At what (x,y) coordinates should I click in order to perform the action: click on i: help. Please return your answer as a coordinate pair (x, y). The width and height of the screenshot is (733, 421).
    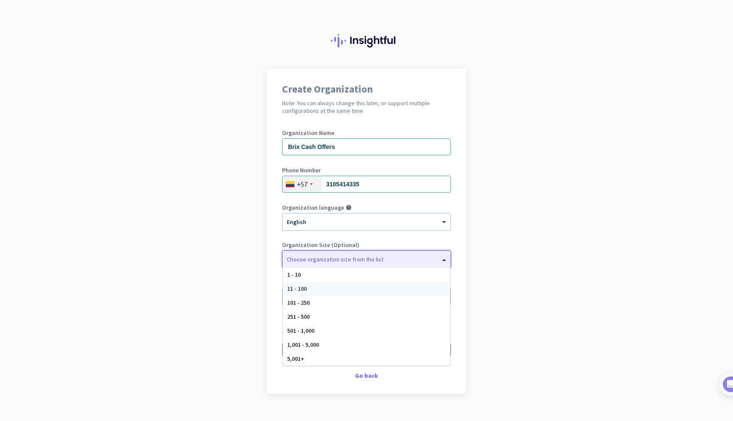
    Looking at the image, I should click on (349, 207).